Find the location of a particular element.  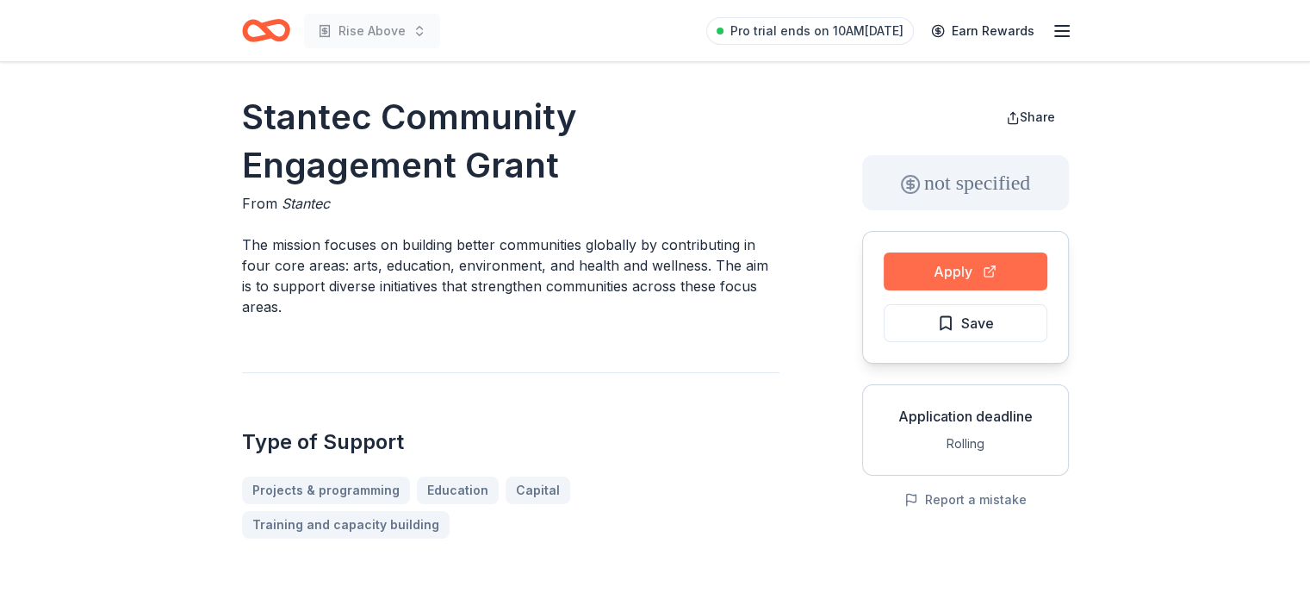

h2: Type of Support is located at coordinates (511, 442).